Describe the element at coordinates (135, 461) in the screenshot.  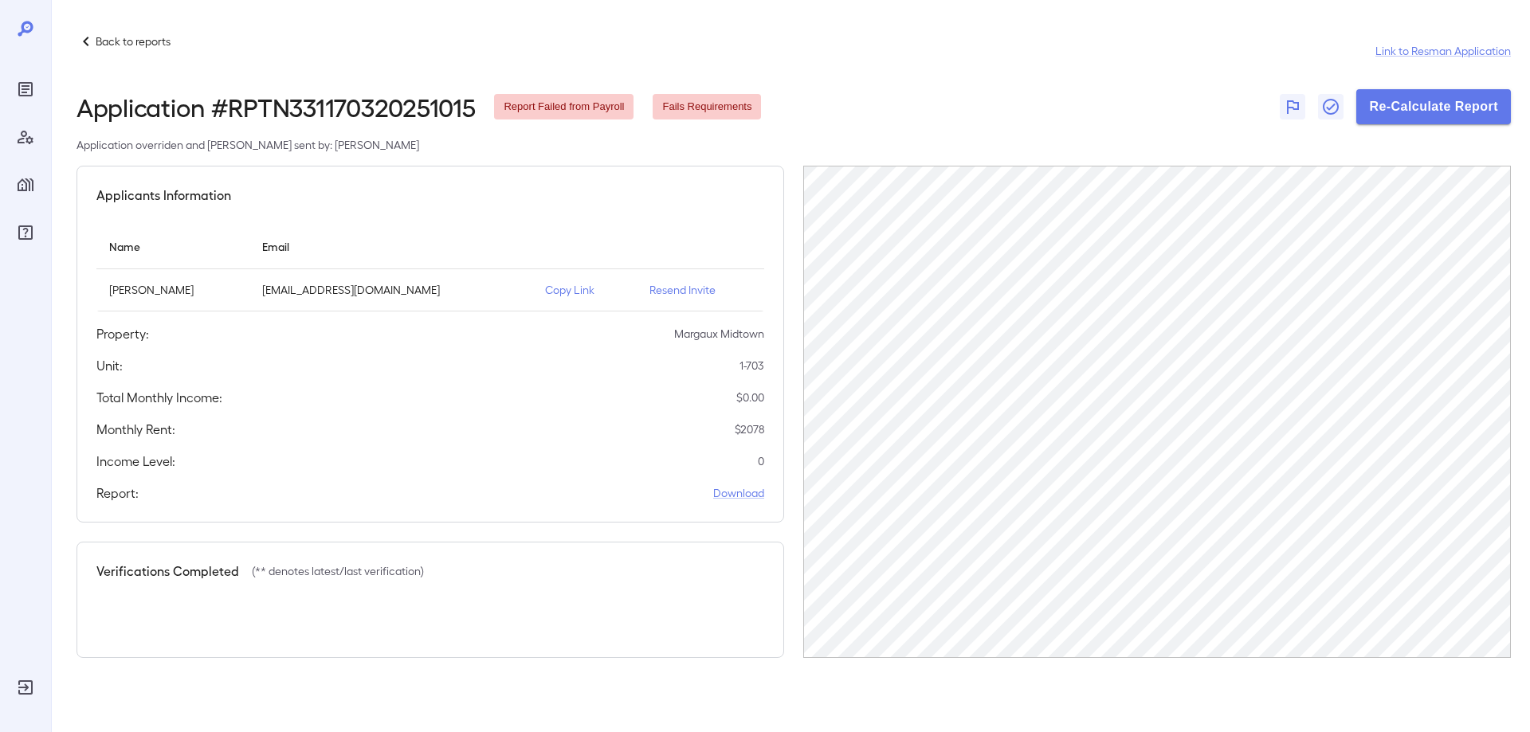
I see `h5: Income Level:` at that location.